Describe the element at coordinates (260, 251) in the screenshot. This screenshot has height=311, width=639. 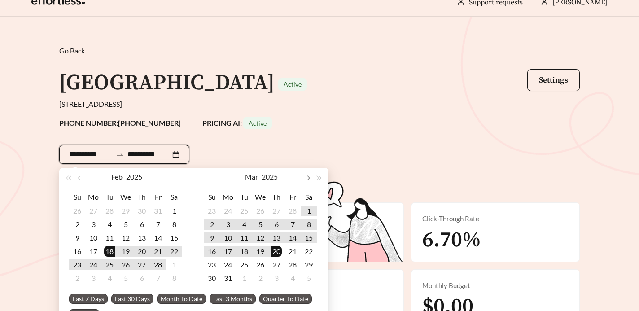
I see `td: 2025-03-19` at that location.